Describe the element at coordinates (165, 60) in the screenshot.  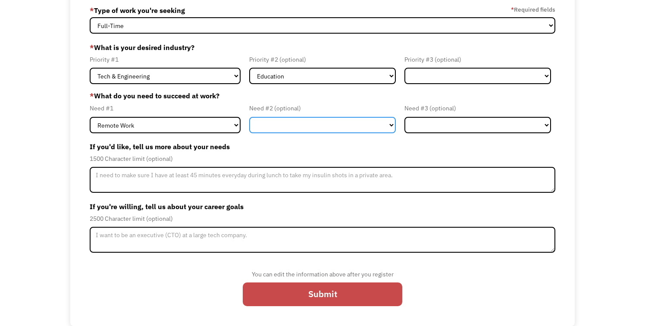
I see `div: Priority #1` at that location.